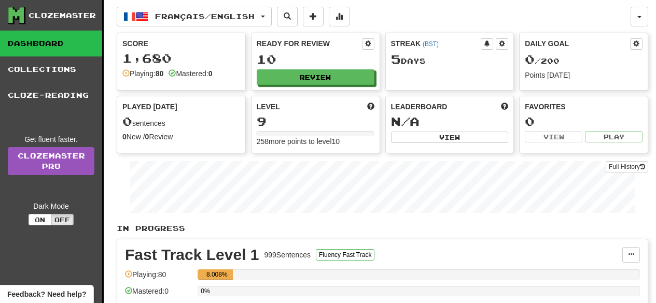 The height and width of the screenshot is (303, 656). What do you see at coordinates (577, 44) in the screenshot?
I see `div: Daily Goal` at bounding box center [577, 44].